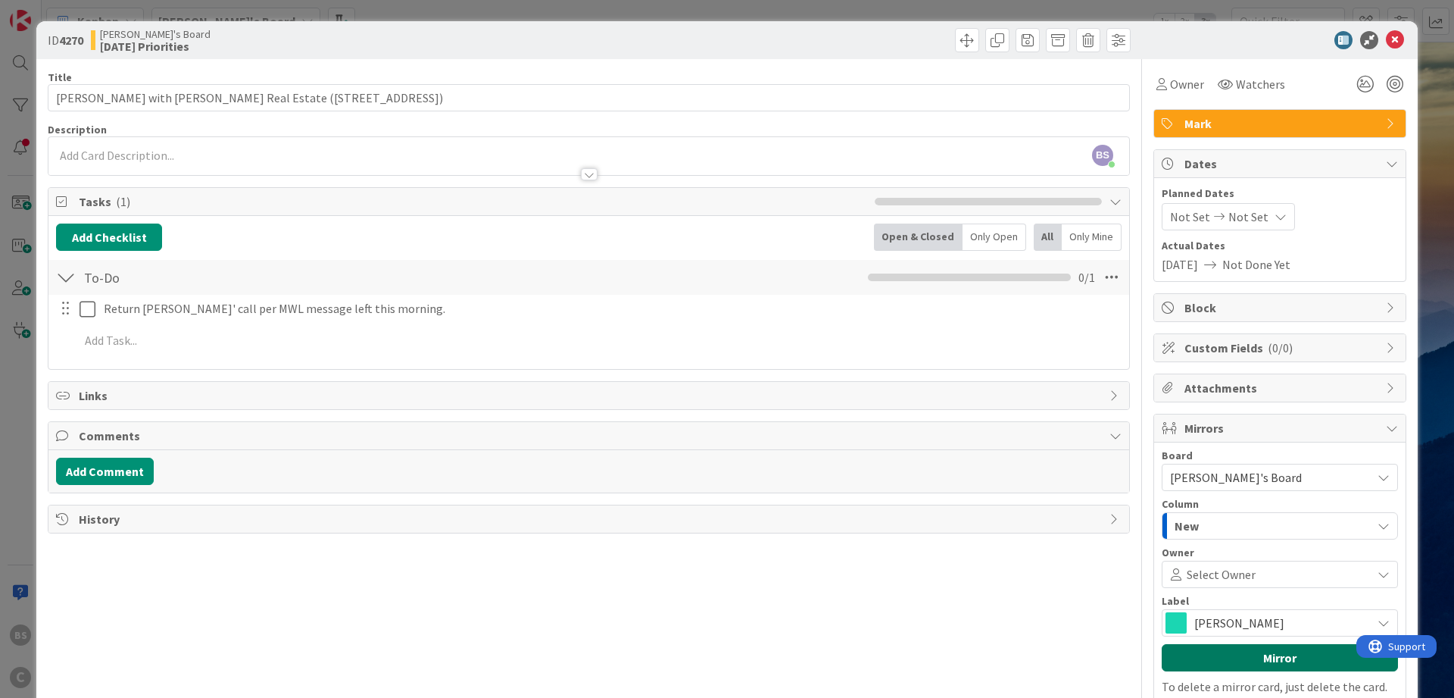 The height and width of the screenshot is (698, 1454). What do you see at coordinates (1282, 123) in the screenshot?
I see `span: Mark` at bounding box center [1282, 123].